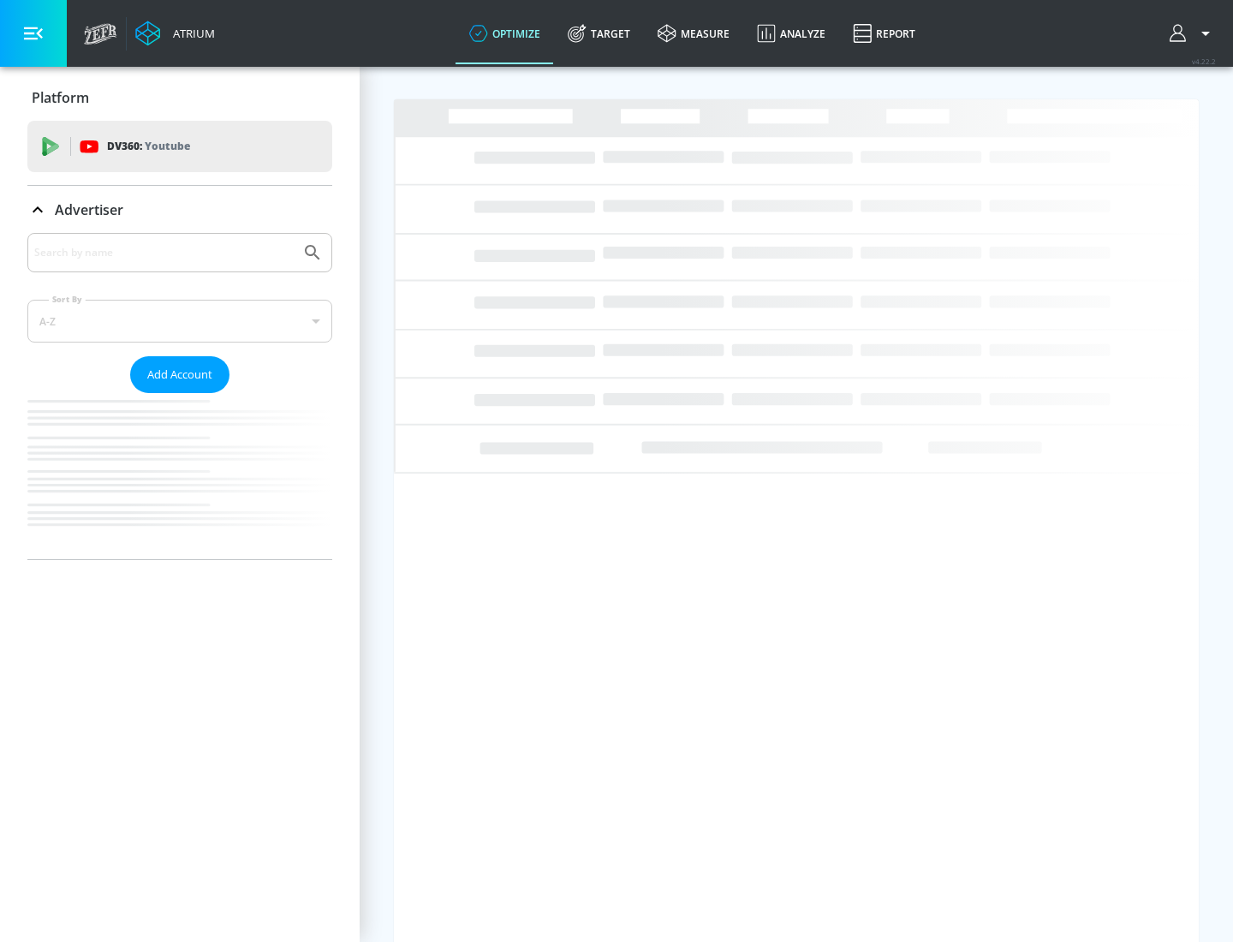 The image size is (1233, 942). I want to click on a: Target, so click(598, 33).